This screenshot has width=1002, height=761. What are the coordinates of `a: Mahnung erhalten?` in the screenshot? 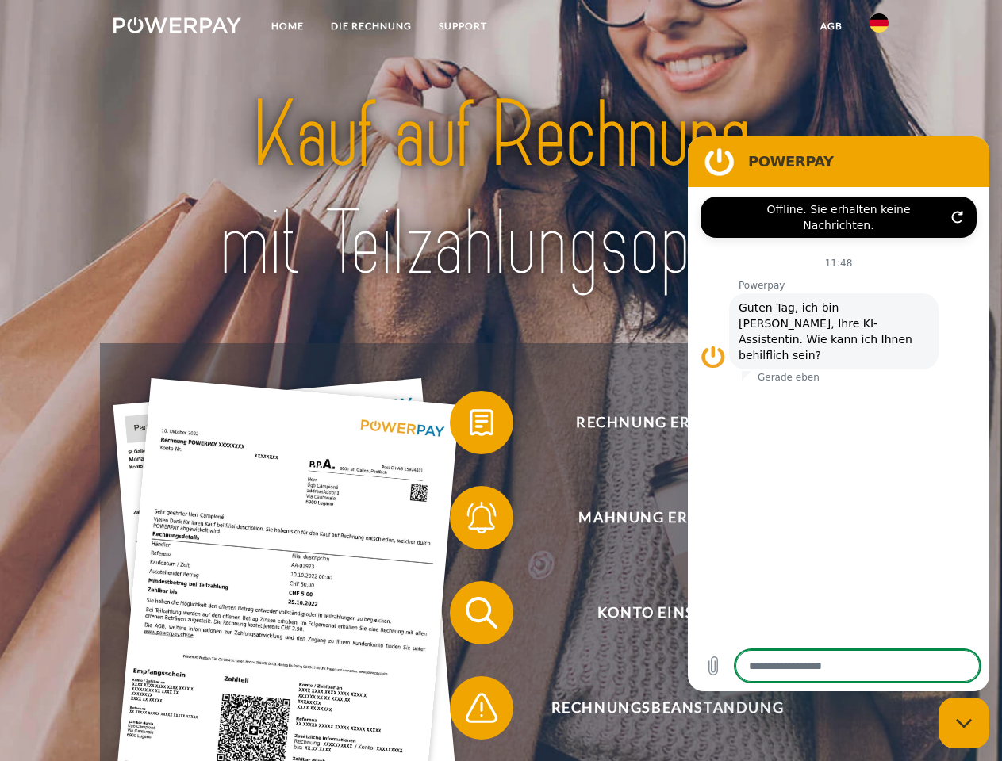 It's located at (656, 518).